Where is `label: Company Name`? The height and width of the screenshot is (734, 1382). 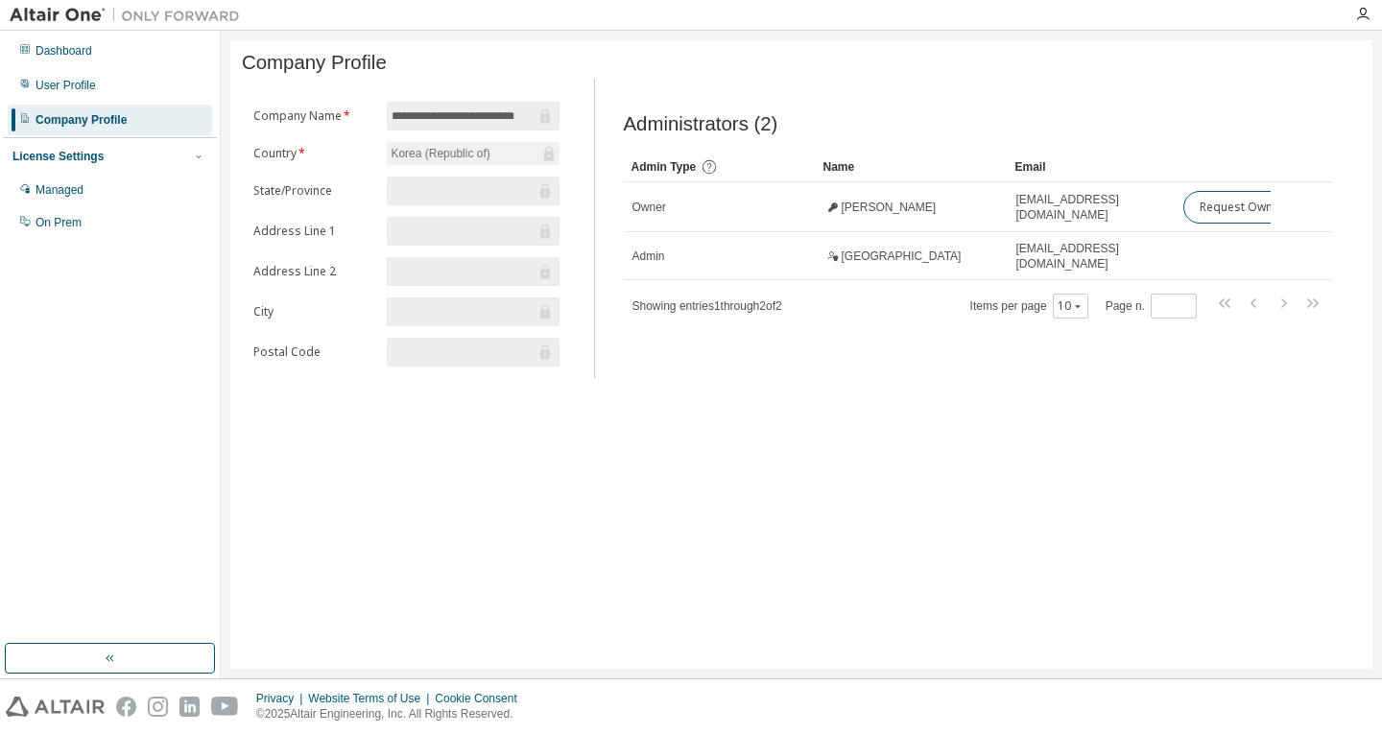 label: Company Name is located at coordinates (314, 116).